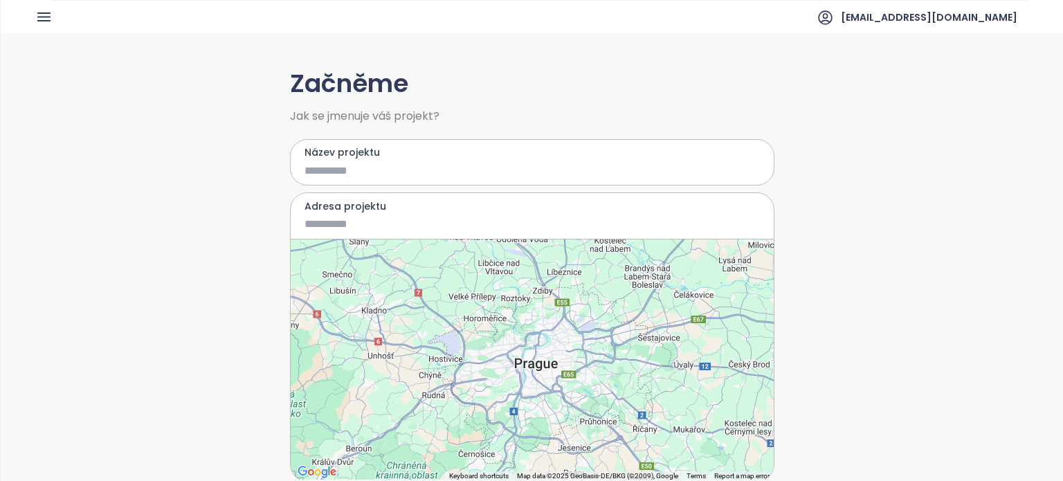  Describe the element at coordinates (532, 84) in the screenshot. I see `h1: Začněme` at that location.